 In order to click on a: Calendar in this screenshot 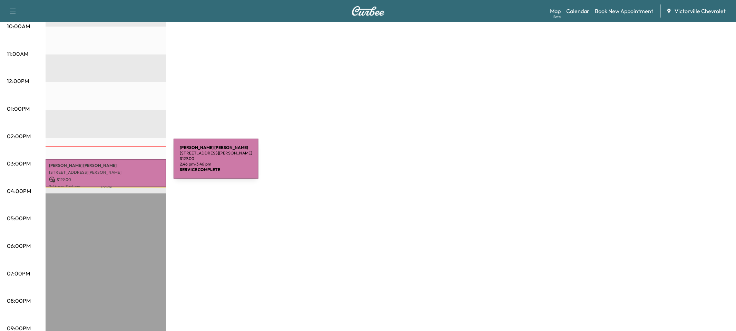, I will do `click(577, 11)`.